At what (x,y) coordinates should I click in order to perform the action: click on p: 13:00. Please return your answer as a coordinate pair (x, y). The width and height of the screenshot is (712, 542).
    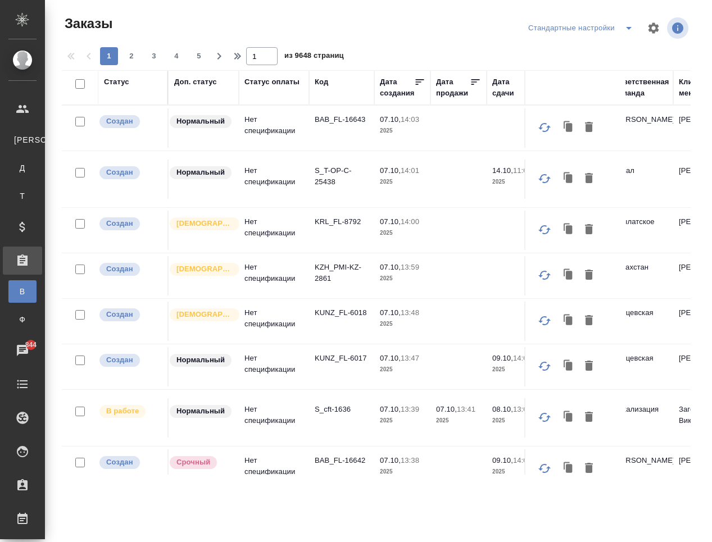
    Looking at the image, I should click on (522, 409).